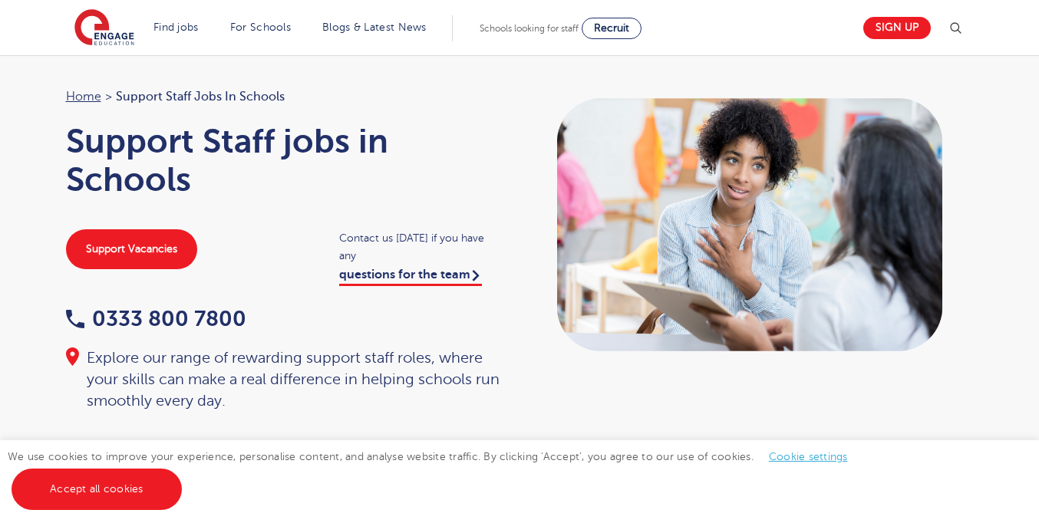 The height and width of the screenshot is (523, 1039). I want to click on a: 0333 800 7800, so click(156, 318).